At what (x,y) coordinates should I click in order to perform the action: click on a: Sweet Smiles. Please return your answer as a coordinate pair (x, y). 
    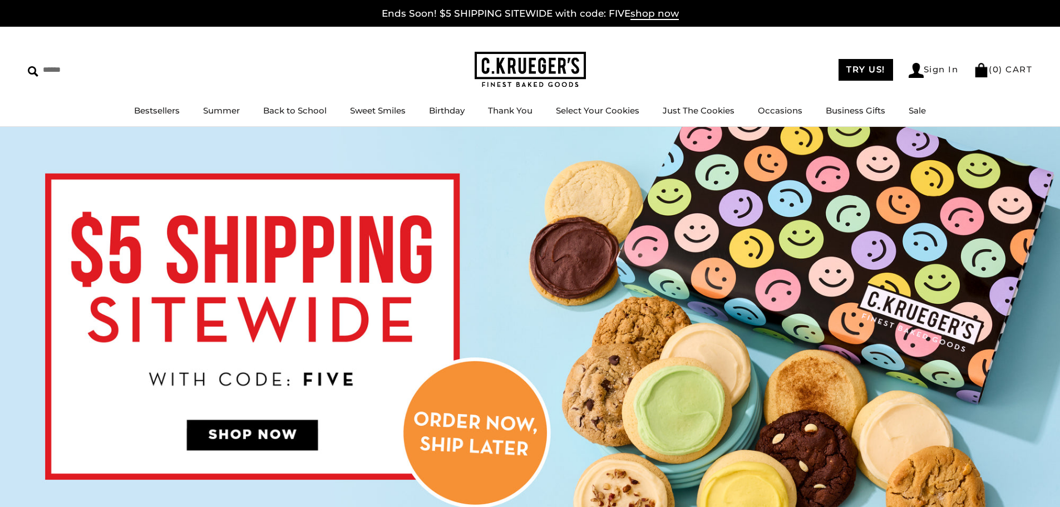
    Looking at the image, I should click on (378, 110).